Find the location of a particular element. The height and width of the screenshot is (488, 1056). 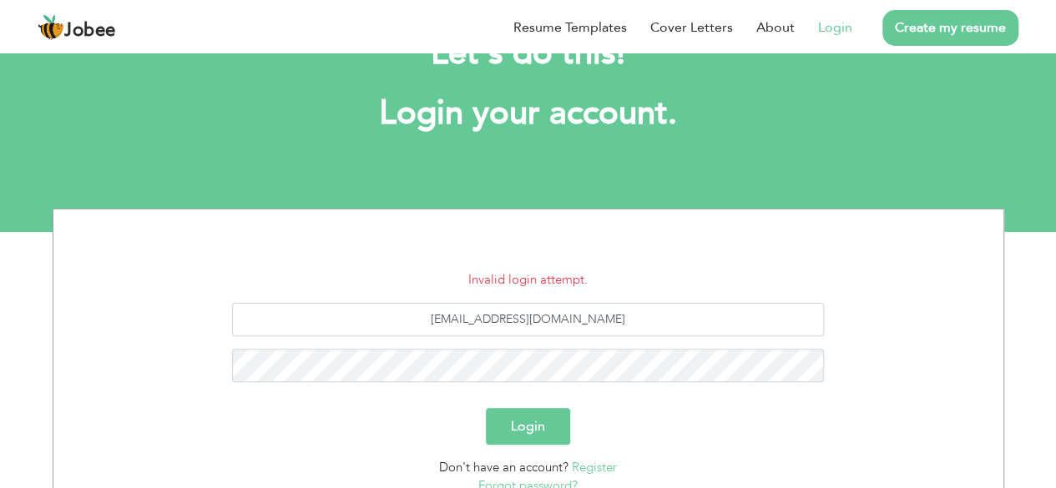

a: Login is located at coordinates (835, 28).